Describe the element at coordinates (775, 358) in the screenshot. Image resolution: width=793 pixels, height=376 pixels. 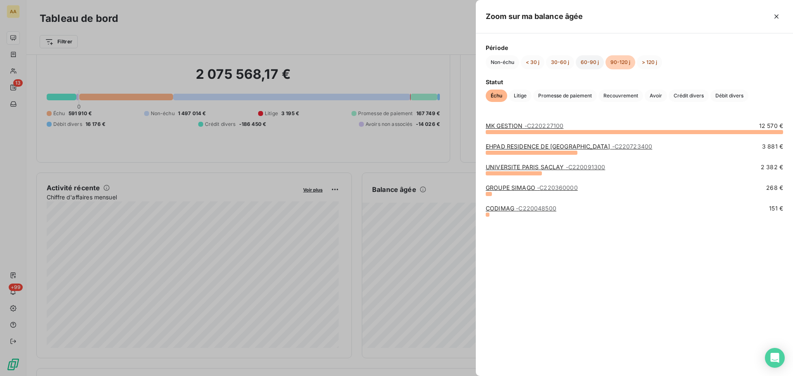
I see `div: Open Intercom Messenger` at that location.